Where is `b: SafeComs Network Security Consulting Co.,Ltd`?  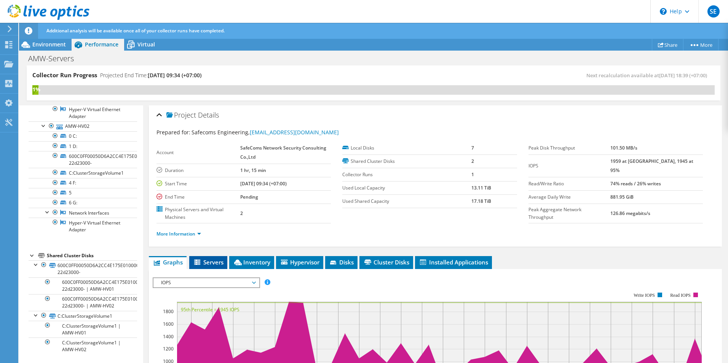
b: SafeComs Network Security Consulting Co.,Ltd is located at coordinates (283, 152).